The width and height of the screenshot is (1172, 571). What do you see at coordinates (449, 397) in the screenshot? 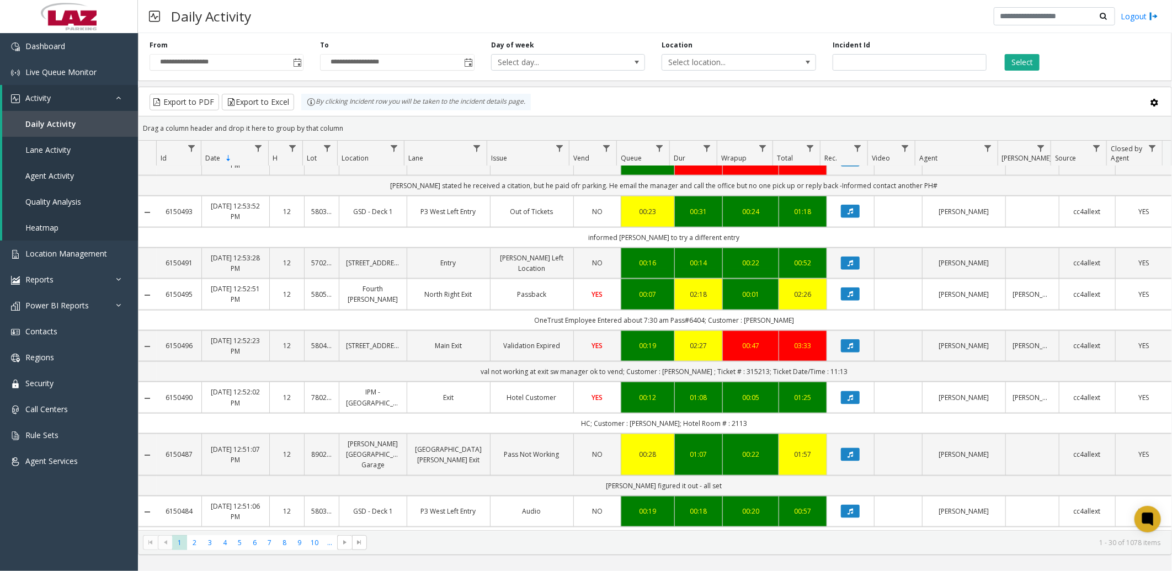
I see `a: Exit` at bounding box center [449, 397].